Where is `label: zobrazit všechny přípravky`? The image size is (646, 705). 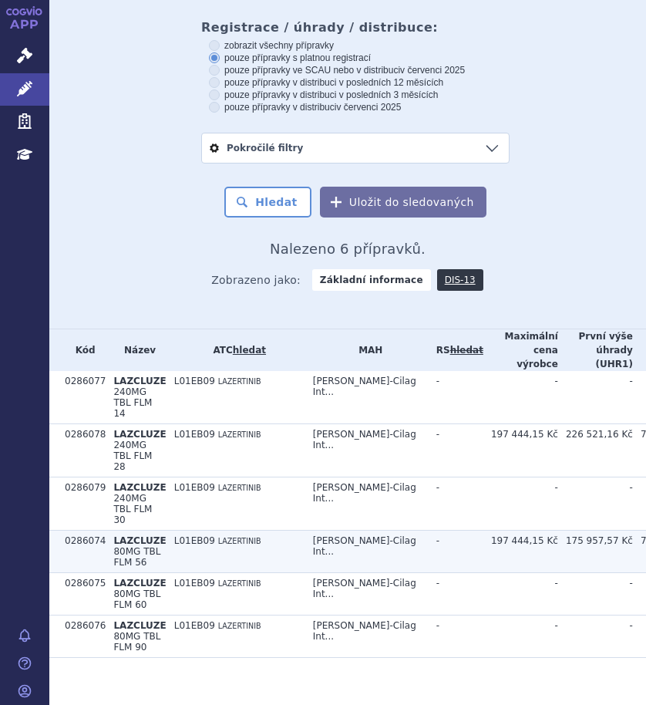 label: zobrazit všechny přípravky is located at coordinates (356, 45).